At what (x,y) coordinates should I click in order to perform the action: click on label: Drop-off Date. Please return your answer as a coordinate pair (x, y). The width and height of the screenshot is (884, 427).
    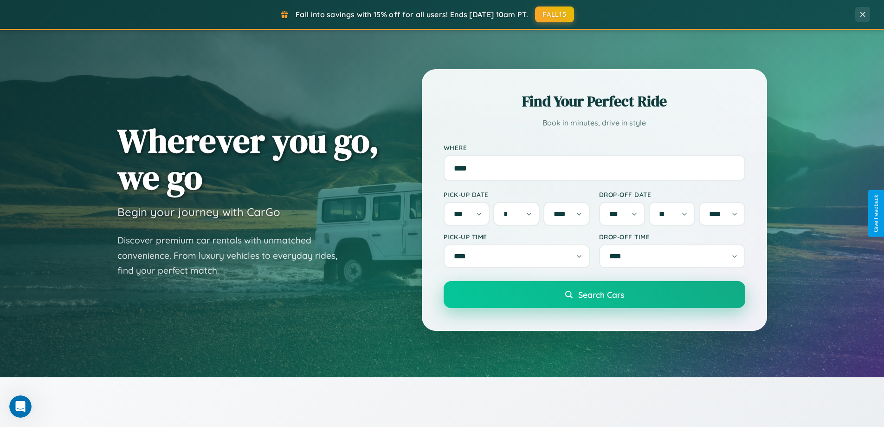
    Looking at the image, I should click on (672, 194).